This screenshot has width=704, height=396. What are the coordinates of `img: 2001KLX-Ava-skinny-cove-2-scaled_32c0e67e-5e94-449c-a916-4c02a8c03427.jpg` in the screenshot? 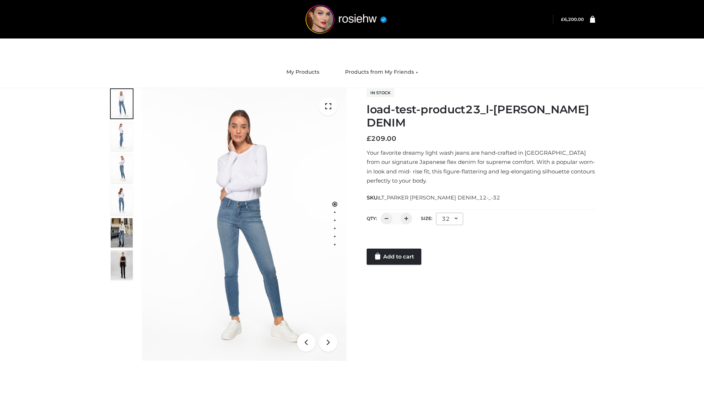 It's located at (122, 201).